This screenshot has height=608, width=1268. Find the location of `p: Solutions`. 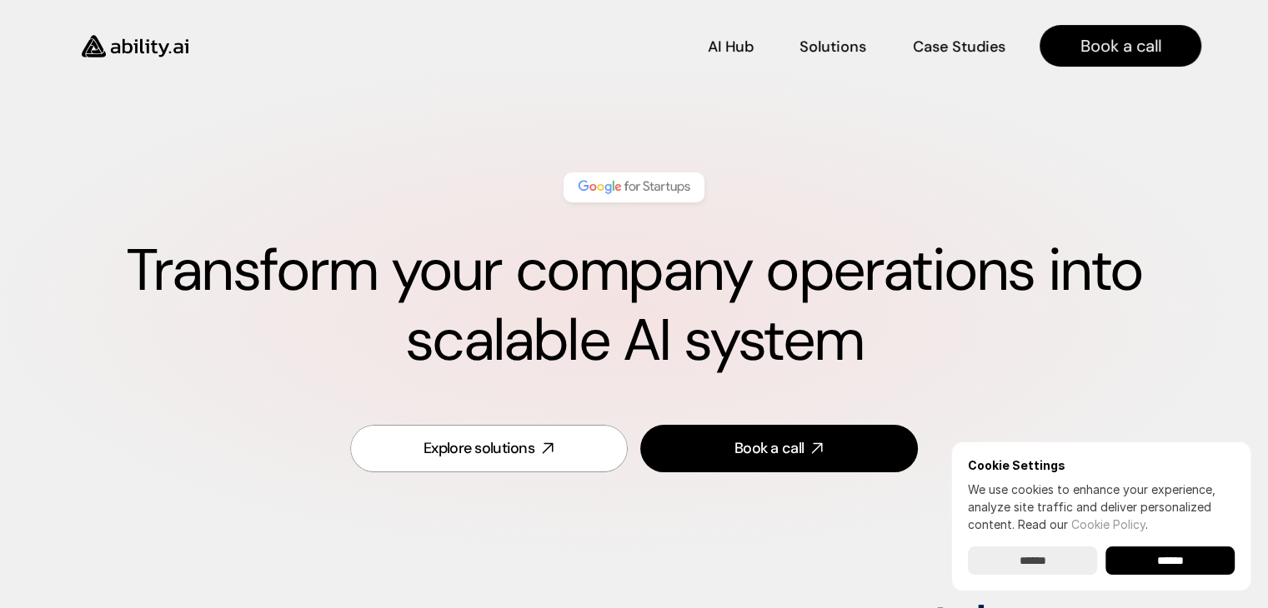

p: Solutions is located at coordinates (833, 47).